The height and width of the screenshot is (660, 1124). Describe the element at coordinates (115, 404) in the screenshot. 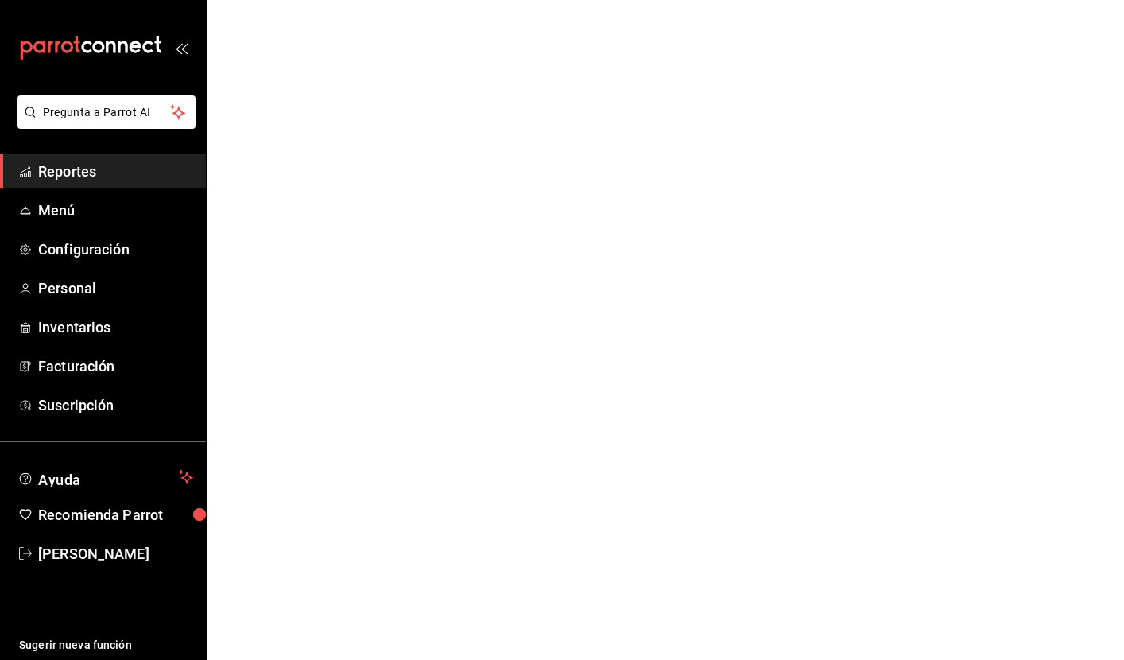

I see `span: Suscripción` at that location.